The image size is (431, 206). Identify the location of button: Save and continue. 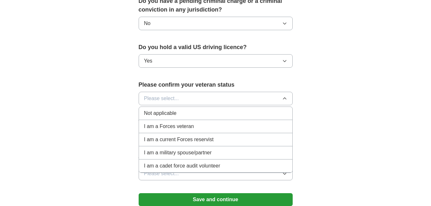
(215, 199).